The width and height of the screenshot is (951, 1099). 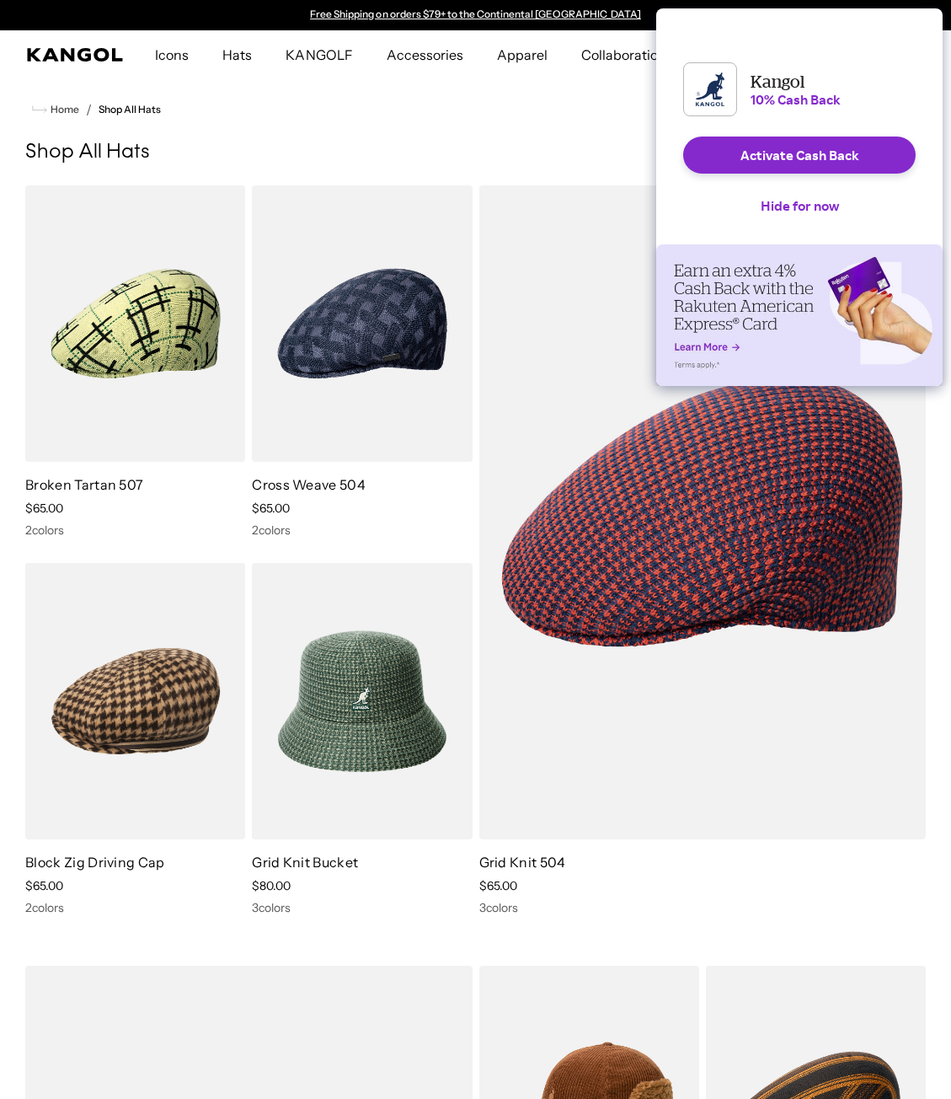 What do you see at coordinates (361, 701) in the screenshot?
I see `img: Grid Knit Bucket` at bounding box center [361, 701].